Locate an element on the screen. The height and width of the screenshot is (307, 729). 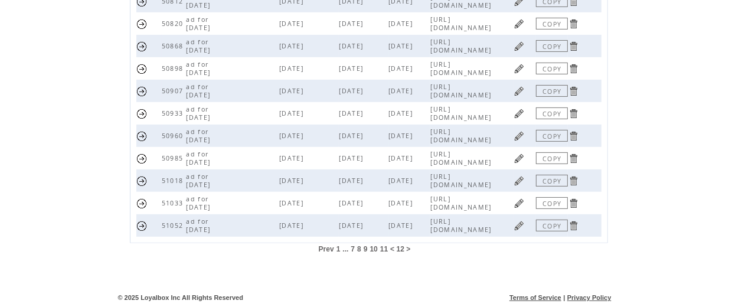
span: < 12 > is located at coordinates (400, 249).